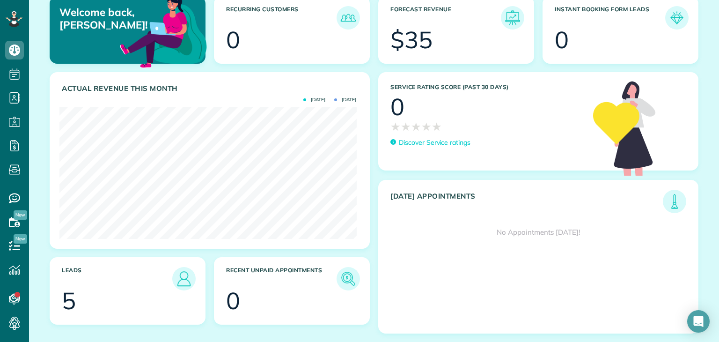 This screenshot has height=342, width=719. What do you see at coordinates (348, 278) in the screenshot?
I see `img: icon_unpaid_appointments-47b8ce3997adf2238b356f14209ab4cced10bd1f174958f3ca8f1d0dd7fffeee.png` at bounding box center [348, 278].